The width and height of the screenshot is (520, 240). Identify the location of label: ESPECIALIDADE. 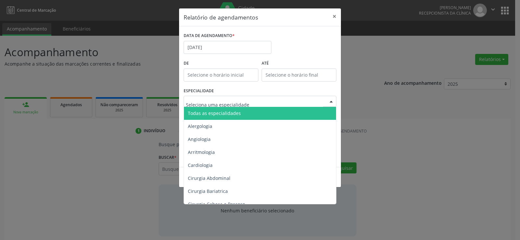
(198, 91).